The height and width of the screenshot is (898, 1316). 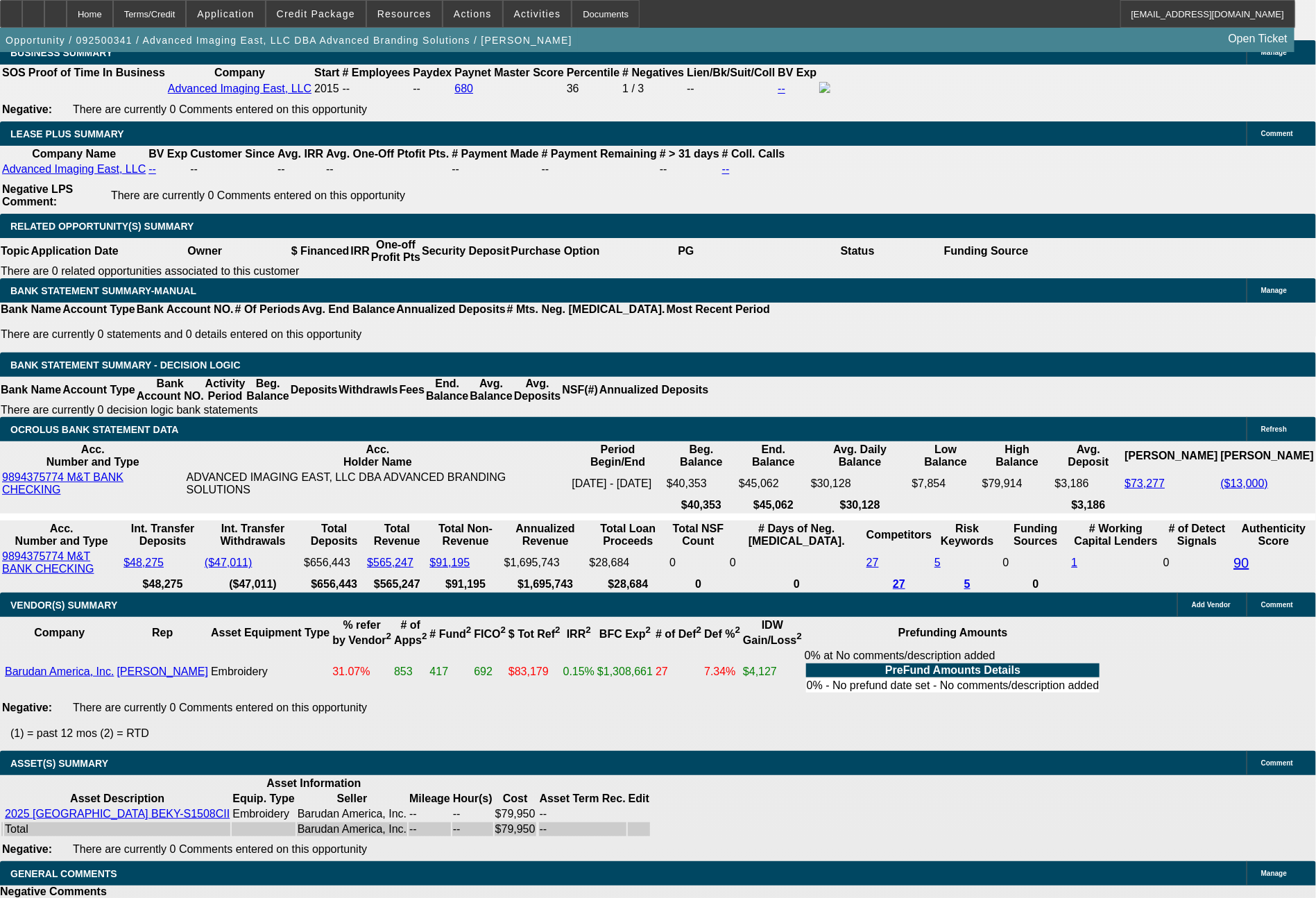 I want to click on th: $48,275, so click(x=163, y=584).